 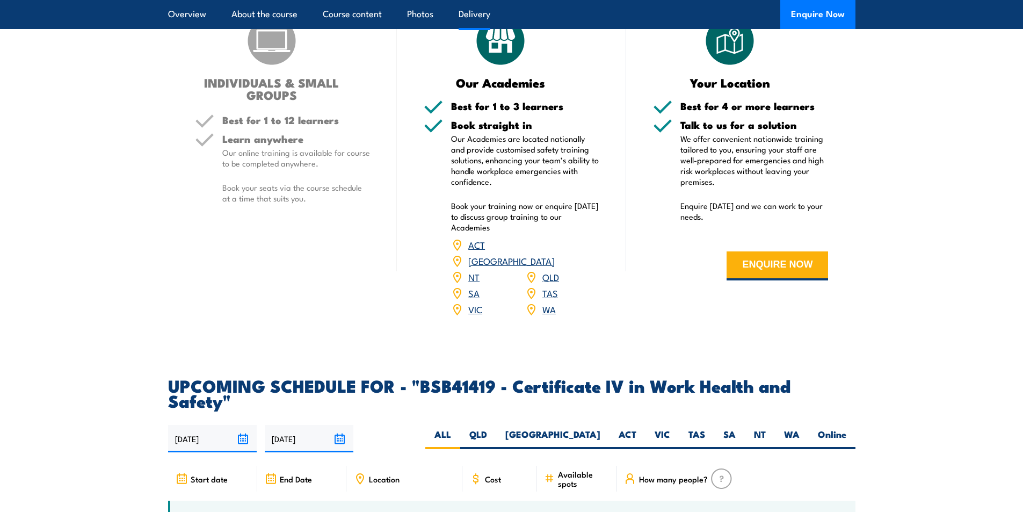 I want to click on label: Online, so click(x=832, y=438).